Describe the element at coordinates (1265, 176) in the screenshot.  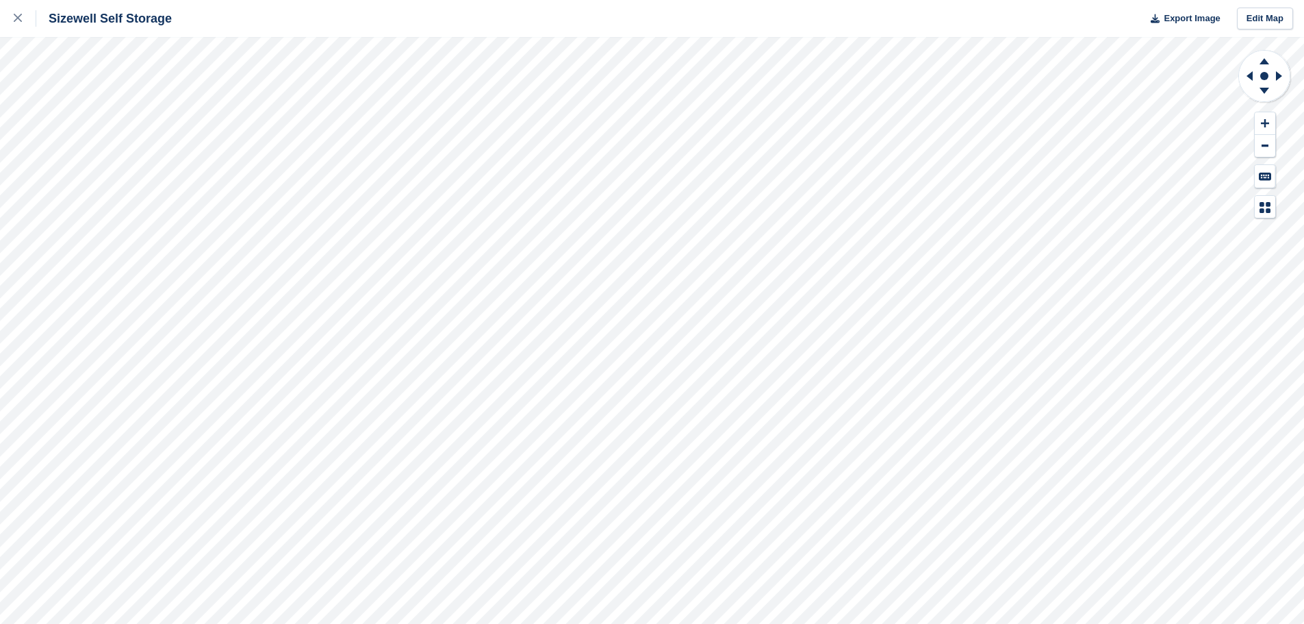
I see `button: Keyboard Shortcuts` at that location.